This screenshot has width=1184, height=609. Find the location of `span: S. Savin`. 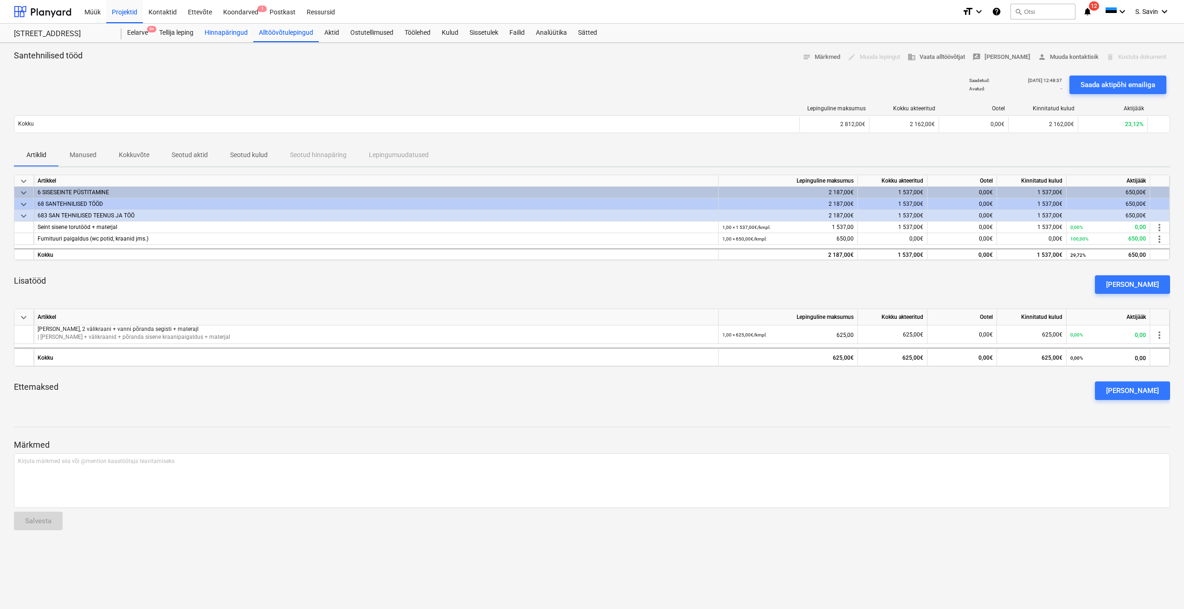

span: S. Savin is located at coordinates (1146, 12).